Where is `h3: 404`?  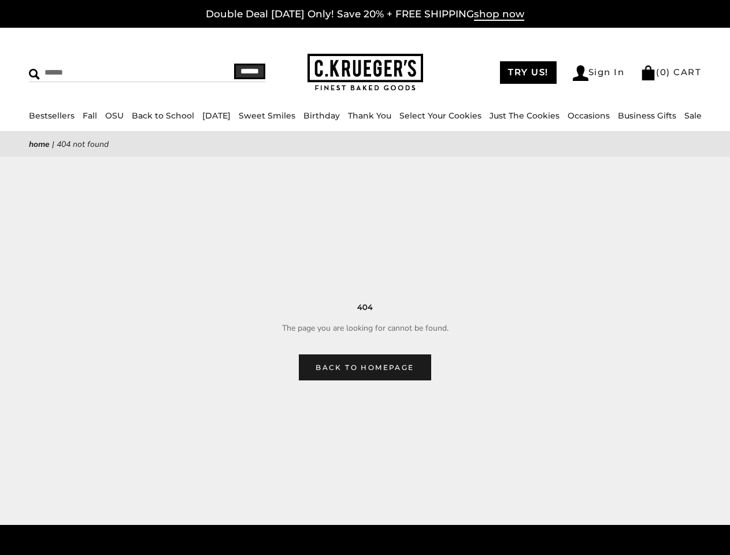 h3: 404 is located at coordinates (365, 307).